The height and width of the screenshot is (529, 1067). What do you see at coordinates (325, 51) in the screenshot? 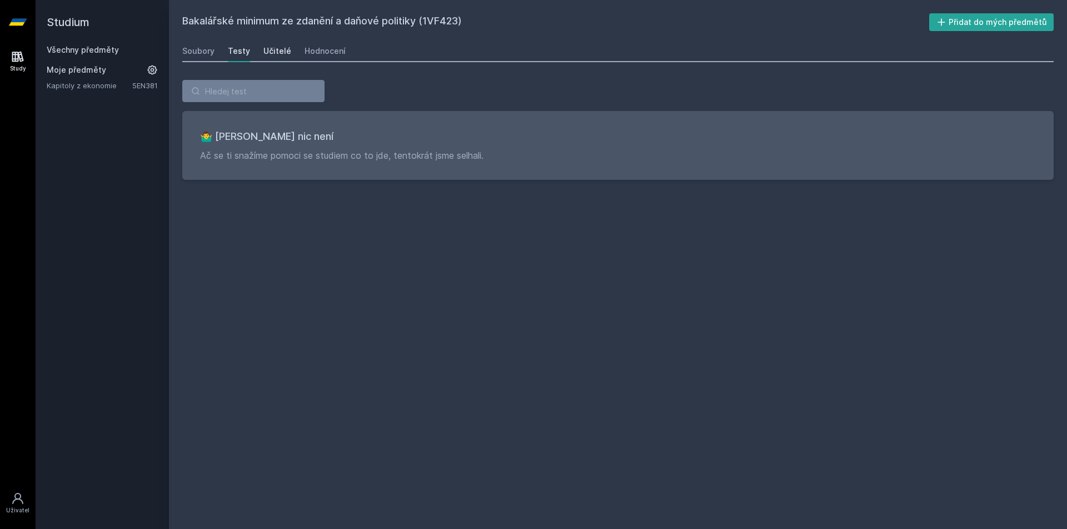
I see `a: Hodnocení` at bounding box center [325, 51].